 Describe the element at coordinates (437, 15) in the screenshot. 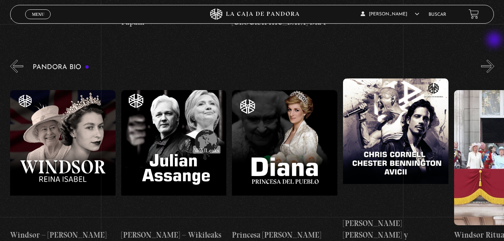

I see `a: Buscar` at that location.